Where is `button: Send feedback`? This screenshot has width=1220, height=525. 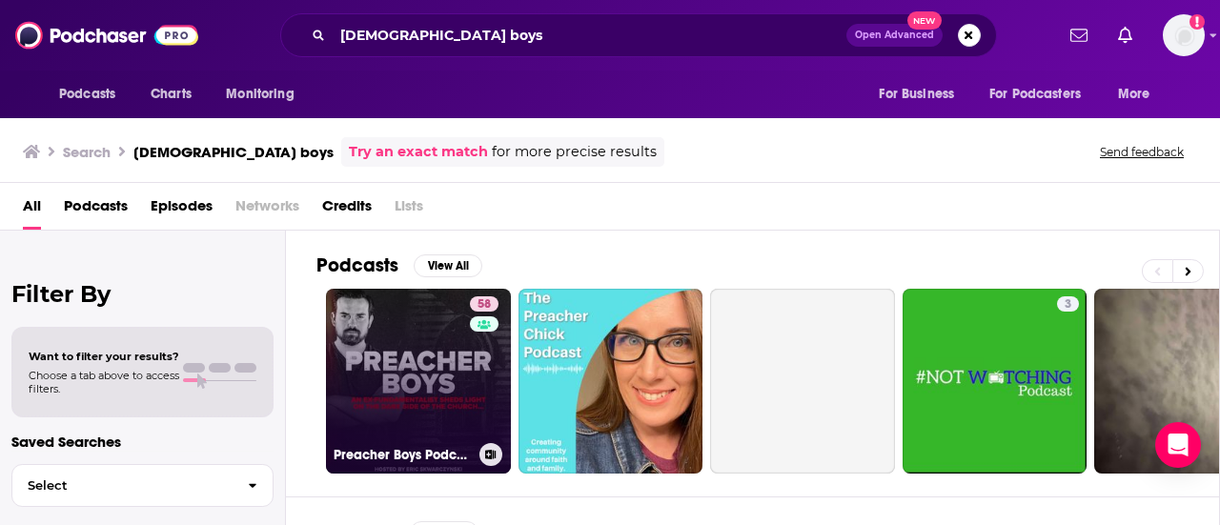 button: Send feedback is located at coordinates (1142, 152).